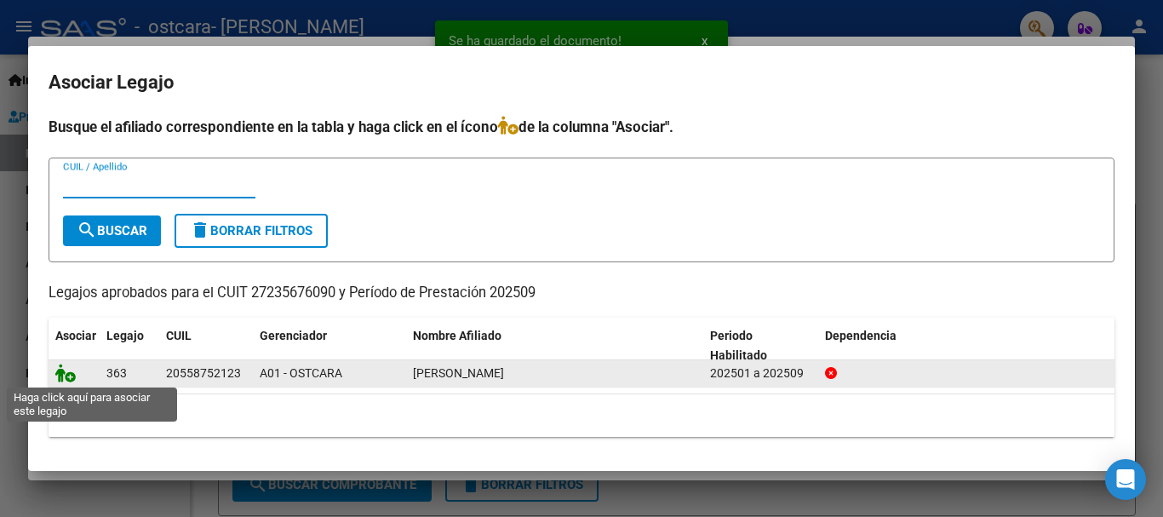  Describe the element at coordinates (966, 346) in the screenshot. I see `datatable-header-cell: Dependencia` at that location.